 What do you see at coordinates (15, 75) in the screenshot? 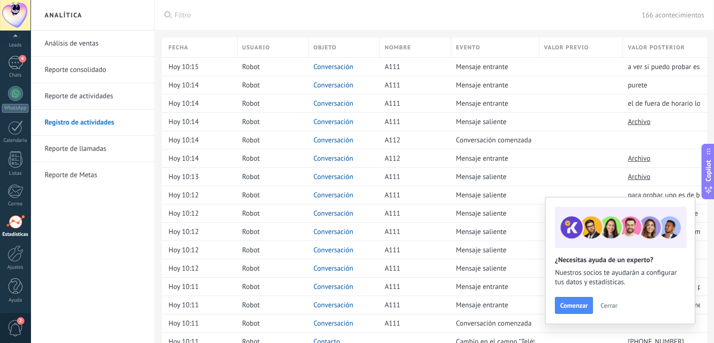
I see `div: Chats` at bounding box center [15, 75].